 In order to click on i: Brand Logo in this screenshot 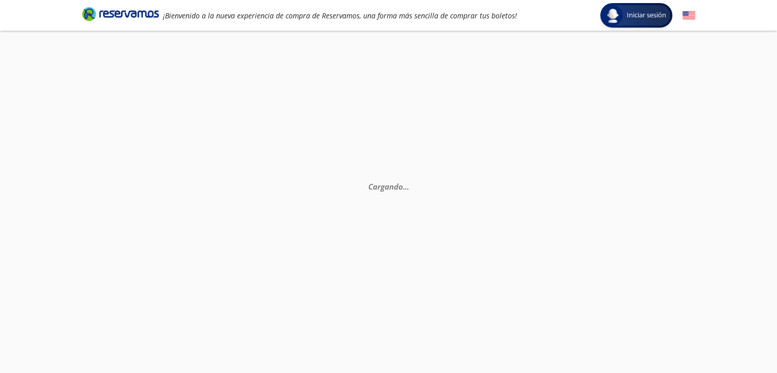, I will do `click(121, 14)`.